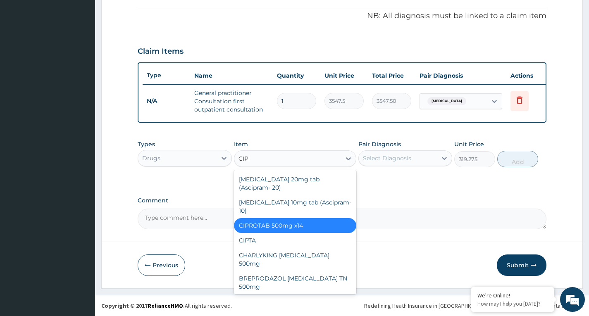 Image resolution: width=589 pixels, height=316 pixels. Describe the element at coordinates (392, 76) in the screenshot. I see `th: Total Price` at that location.